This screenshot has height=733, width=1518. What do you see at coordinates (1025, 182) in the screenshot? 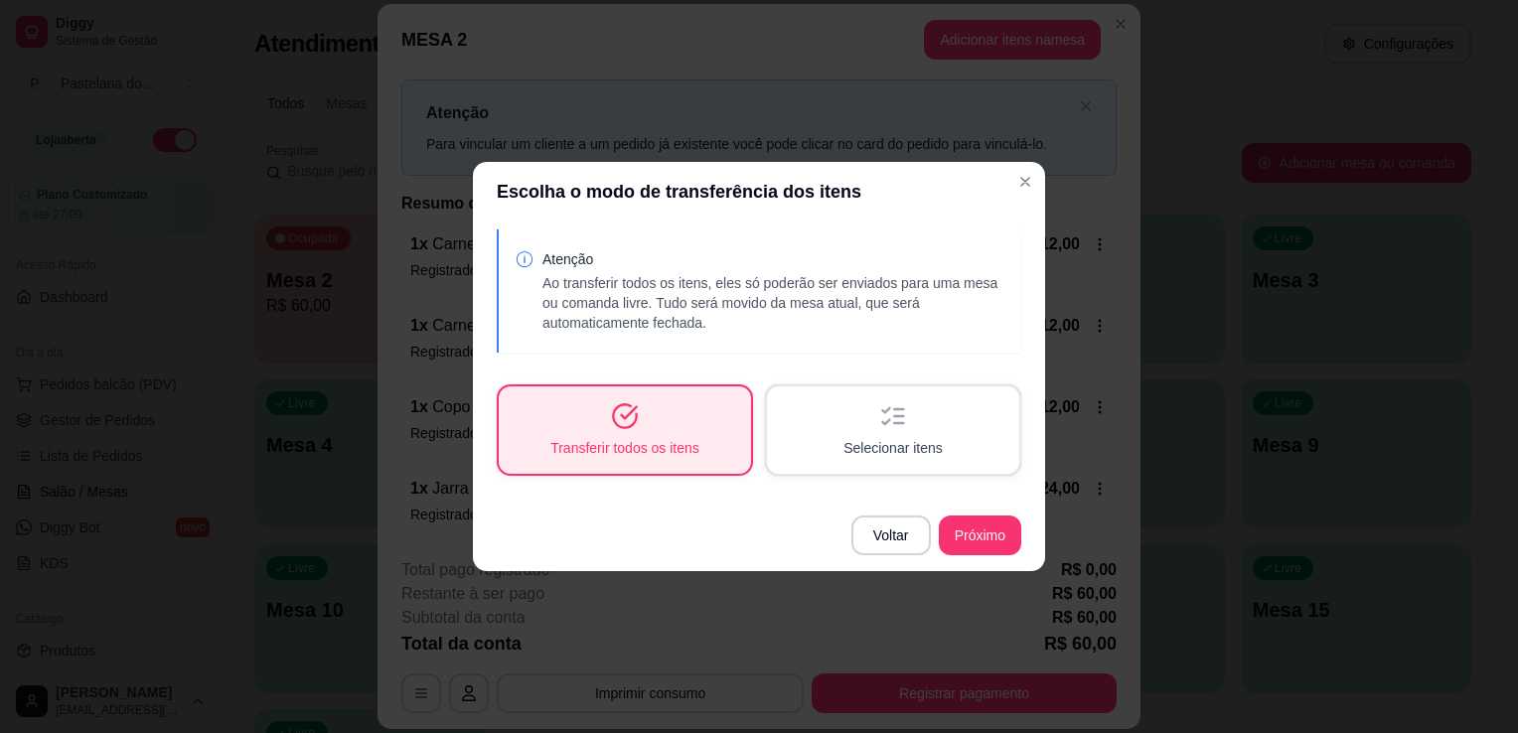
I see `button: Close` at bounding box center [1025, 182].